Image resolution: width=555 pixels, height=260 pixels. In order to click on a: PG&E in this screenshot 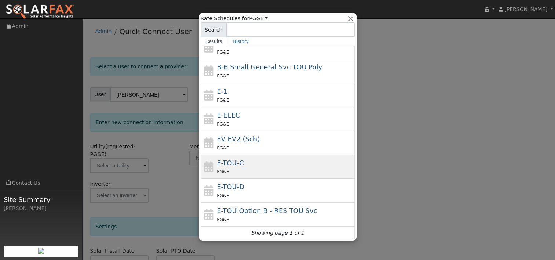, I will do `click(258, 18)`.